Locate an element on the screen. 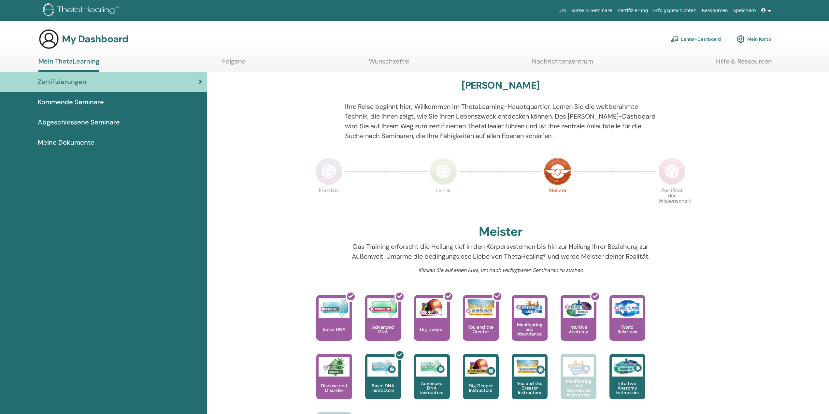  p: Dig Deeper is located at coordinates (432, 329).